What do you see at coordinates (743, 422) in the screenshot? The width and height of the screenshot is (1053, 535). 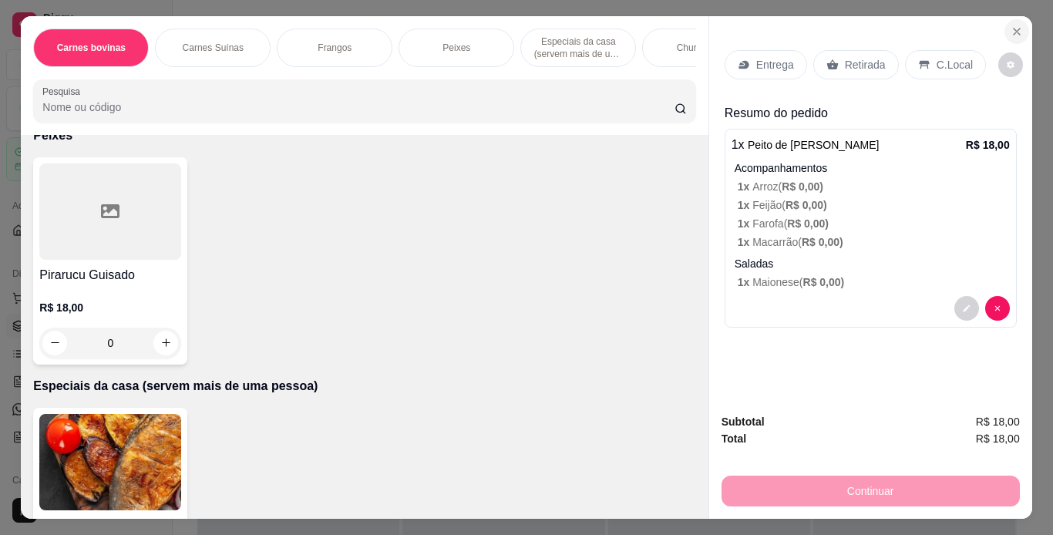 I see `strong: Subtotal` at bounding box center [743, 422].